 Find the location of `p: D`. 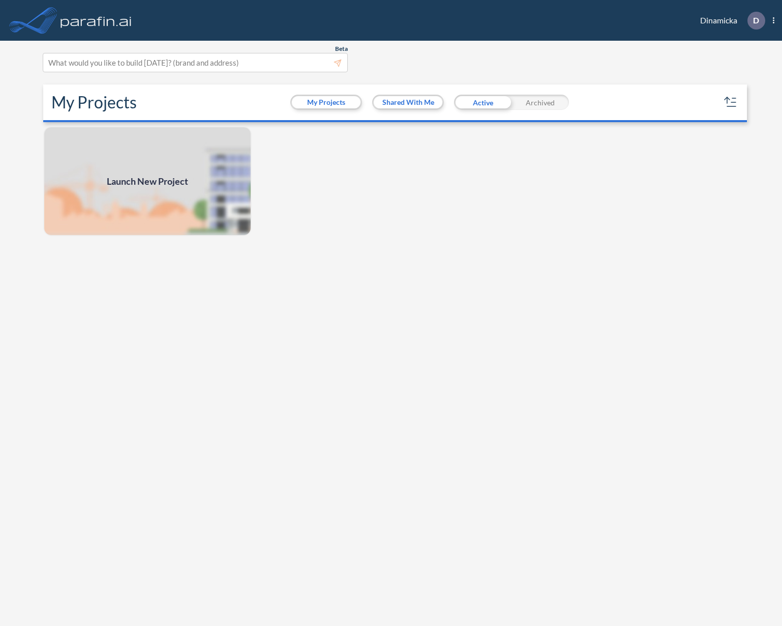

p: D is located at coordinates (757, 20).